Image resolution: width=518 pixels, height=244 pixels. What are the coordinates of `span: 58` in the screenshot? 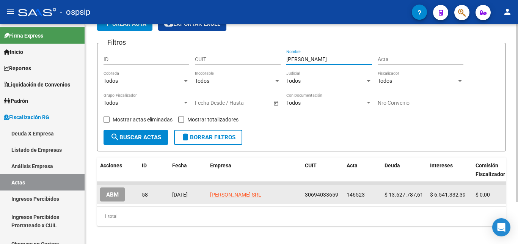 It's located at (145, 194).